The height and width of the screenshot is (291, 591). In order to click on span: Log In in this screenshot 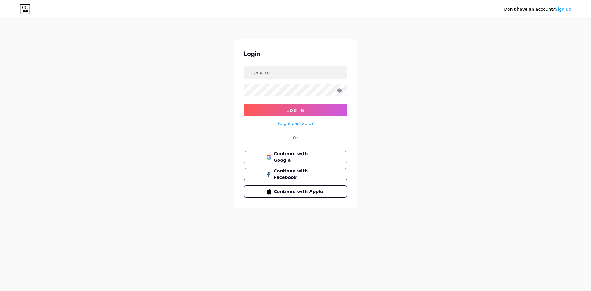, I will do `click(295, 110)`.